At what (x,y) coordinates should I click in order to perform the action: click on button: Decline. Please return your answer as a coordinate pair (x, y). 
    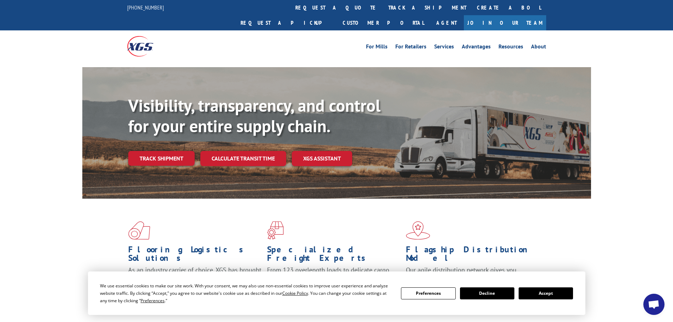
    Looking at the image, I should click on (487, 293).